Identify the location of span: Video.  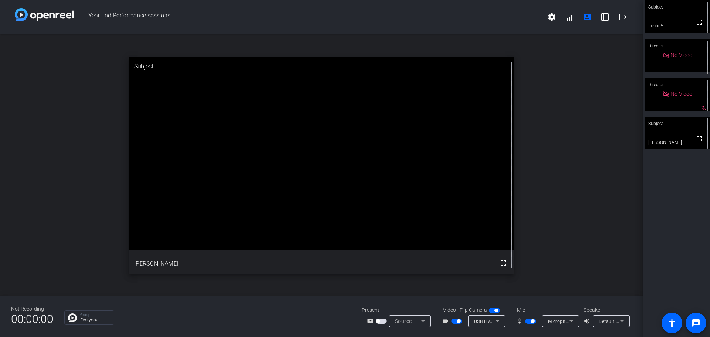
(449, 310).